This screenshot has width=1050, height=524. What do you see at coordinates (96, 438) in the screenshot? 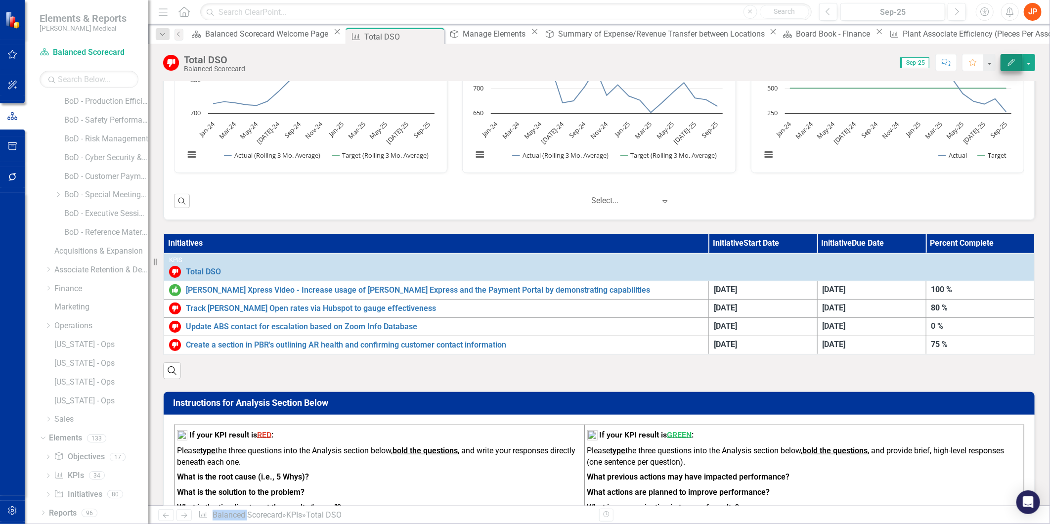
I see `div: 133` at bounding box center [96, 438].